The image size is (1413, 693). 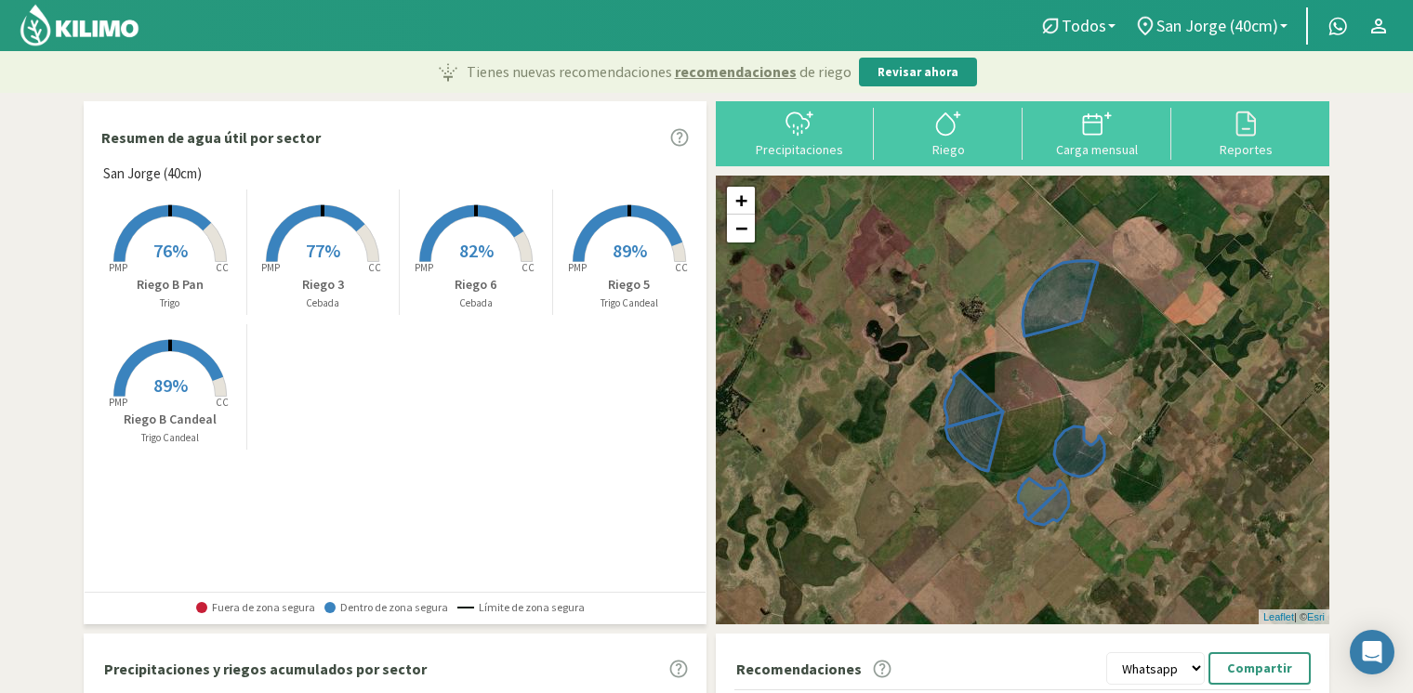 I want to click on p: Riego 5, so click(x=629, y=284).